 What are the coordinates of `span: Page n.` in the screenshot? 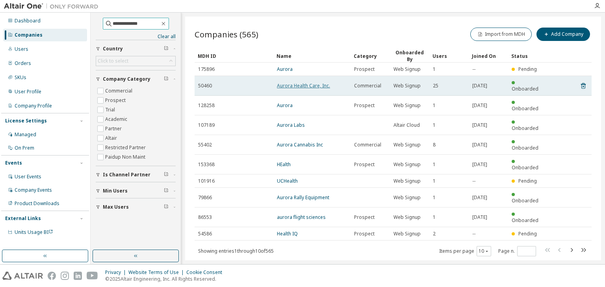 It's located at (517, 251).